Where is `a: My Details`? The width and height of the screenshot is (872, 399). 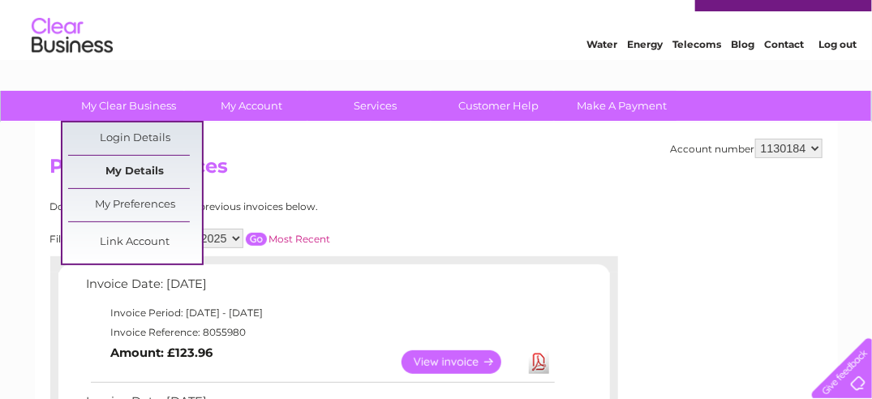 a: My Details is located at coordinates (135, 172).